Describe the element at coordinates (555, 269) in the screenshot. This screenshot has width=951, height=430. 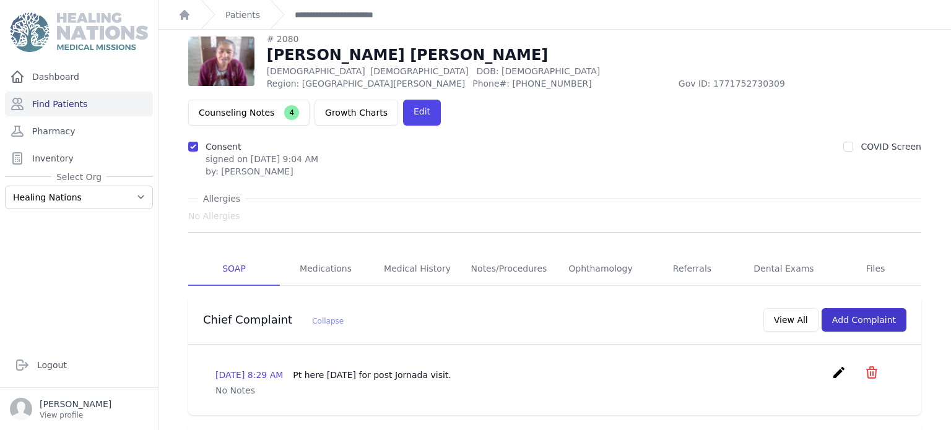
I see `nav: Tabs` at that location.